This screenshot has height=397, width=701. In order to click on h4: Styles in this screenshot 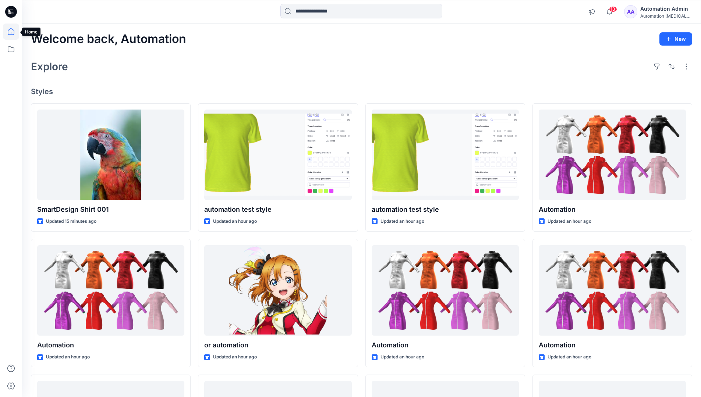, I will do `click(361, 92)`.